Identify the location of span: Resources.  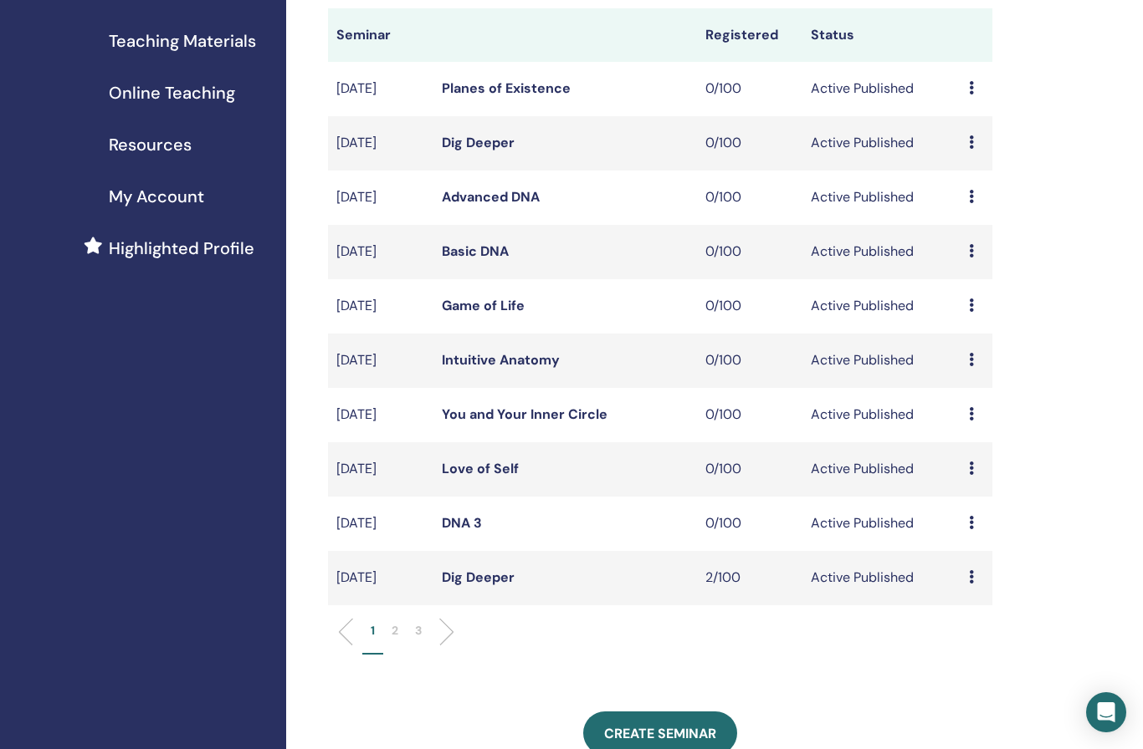
(150, 145).